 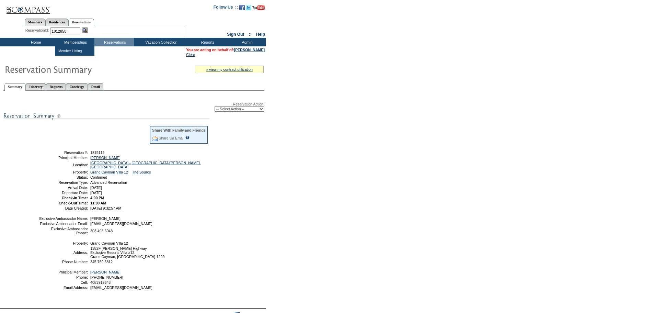 I want to click on div: Reservation Action:, so click(x=134, y=107).